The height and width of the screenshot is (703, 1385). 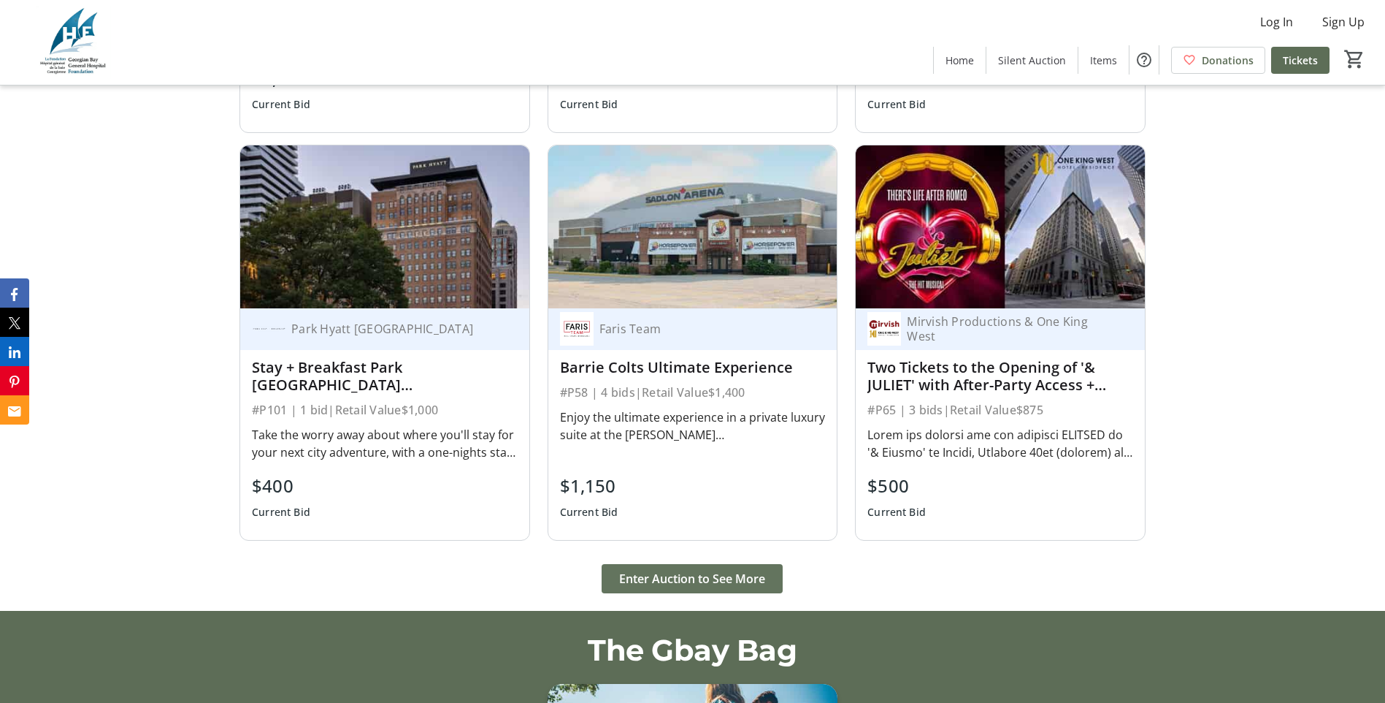 I want to click on img: Stay + Breakfast Park Hyatt Toronto, so click(x=385, y=226).